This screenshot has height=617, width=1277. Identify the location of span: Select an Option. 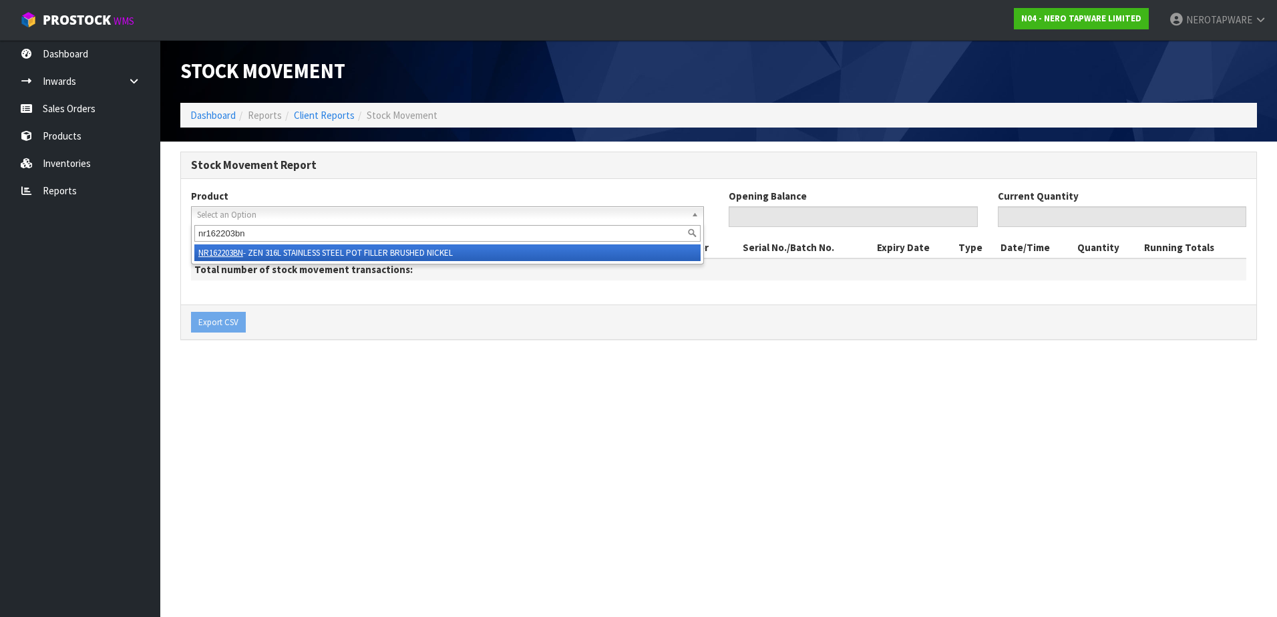
(442, 215).